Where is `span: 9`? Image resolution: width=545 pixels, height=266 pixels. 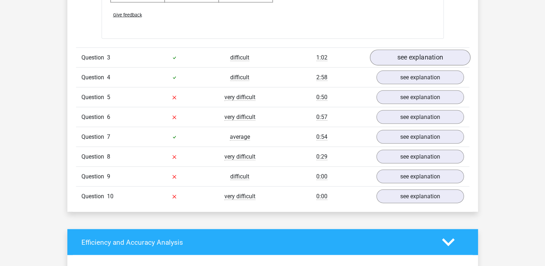 span: 9 is located at coordinates (108, 176).